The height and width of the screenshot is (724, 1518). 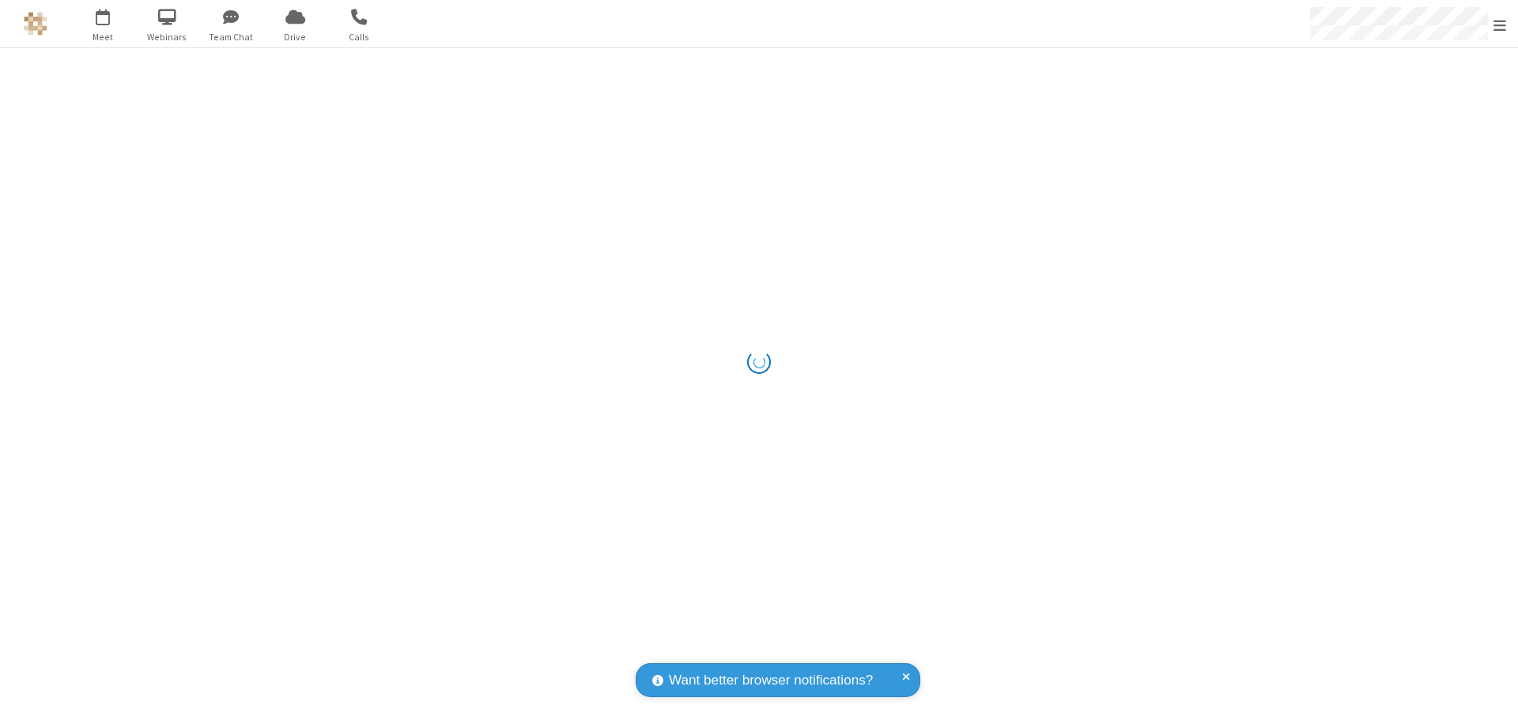 What do you see at coordinates (359, 37) in the screenshot?
I see `span: Calls` at bounding box center [359, 37].